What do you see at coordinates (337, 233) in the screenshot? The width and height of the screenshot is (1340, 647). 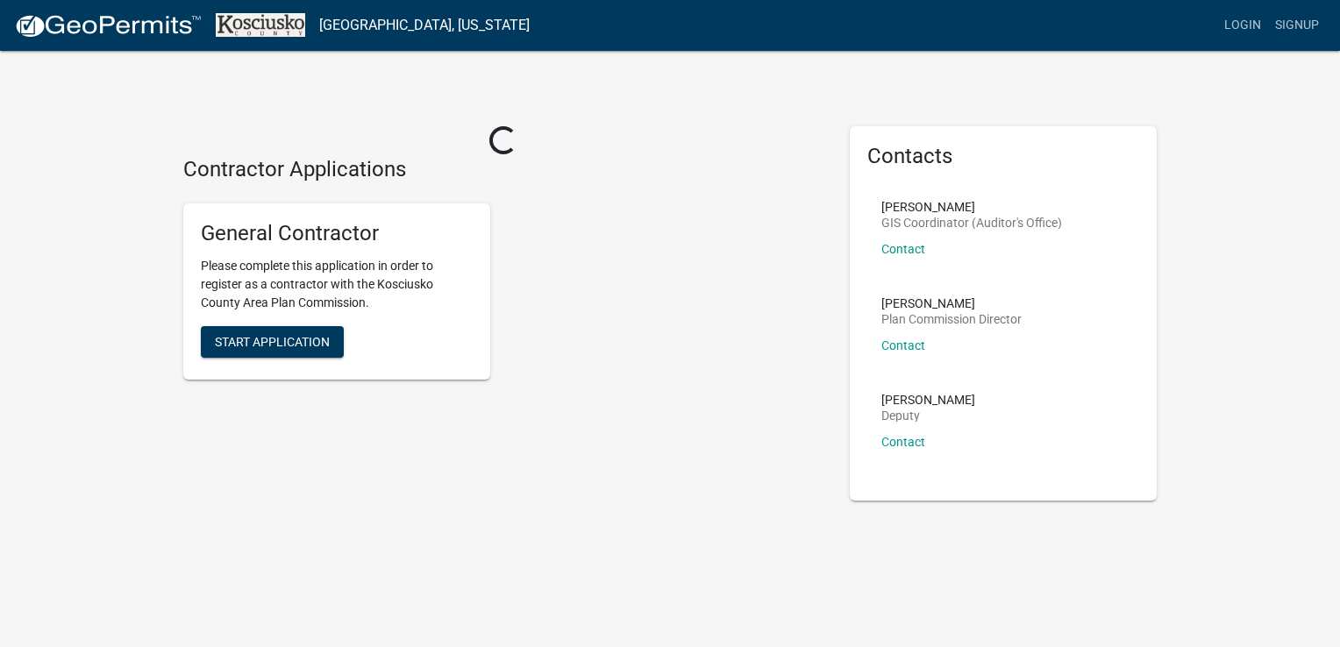 I see `h5: General Contractor` at bounding box center [337, 233].